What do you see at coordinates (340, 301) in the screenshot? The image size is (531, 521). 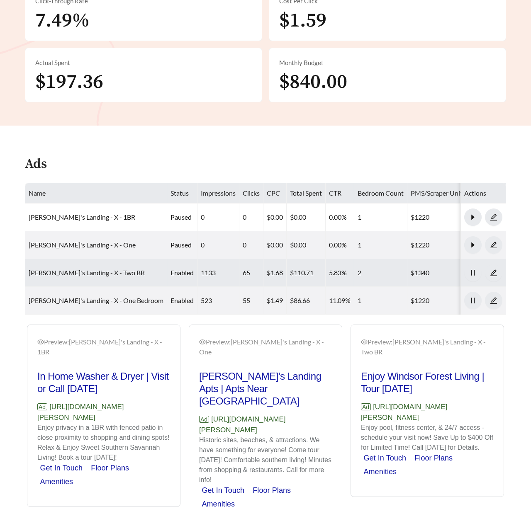 I see `td: 11.09%` at bounding box center [340, 301].